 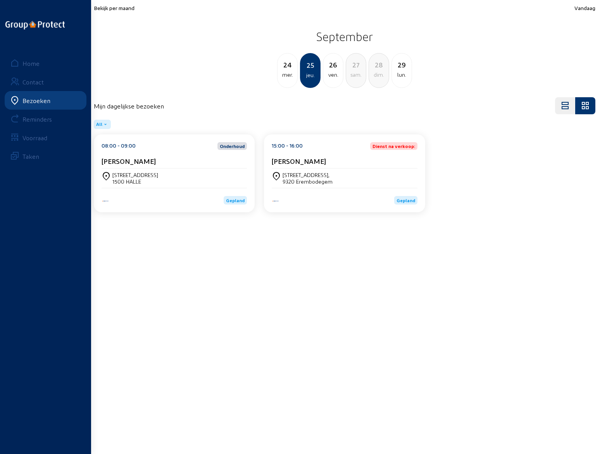 I want to click on h2: September, so click(x=344, y=36).